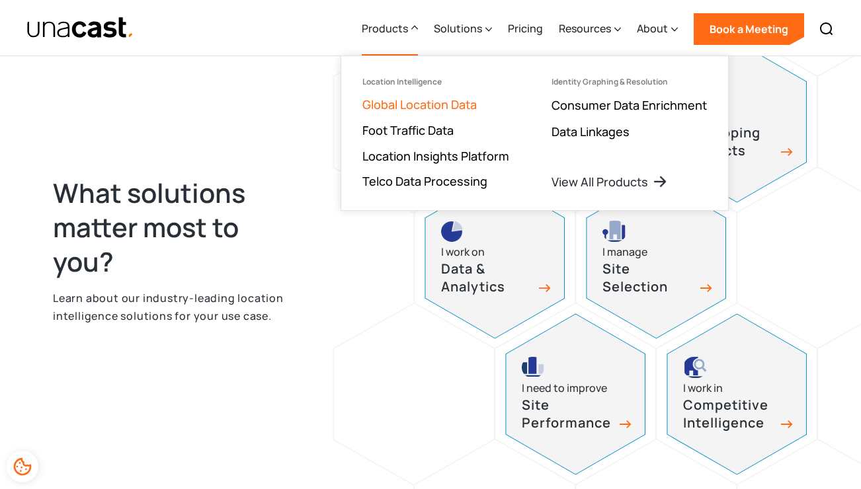 Image resolution: width=861 pixels, height=489 pixels. What do you see at coordinates (648, 278) in the screenshot?
I see `h3: Site Selection` at bounding box center [648, 278].